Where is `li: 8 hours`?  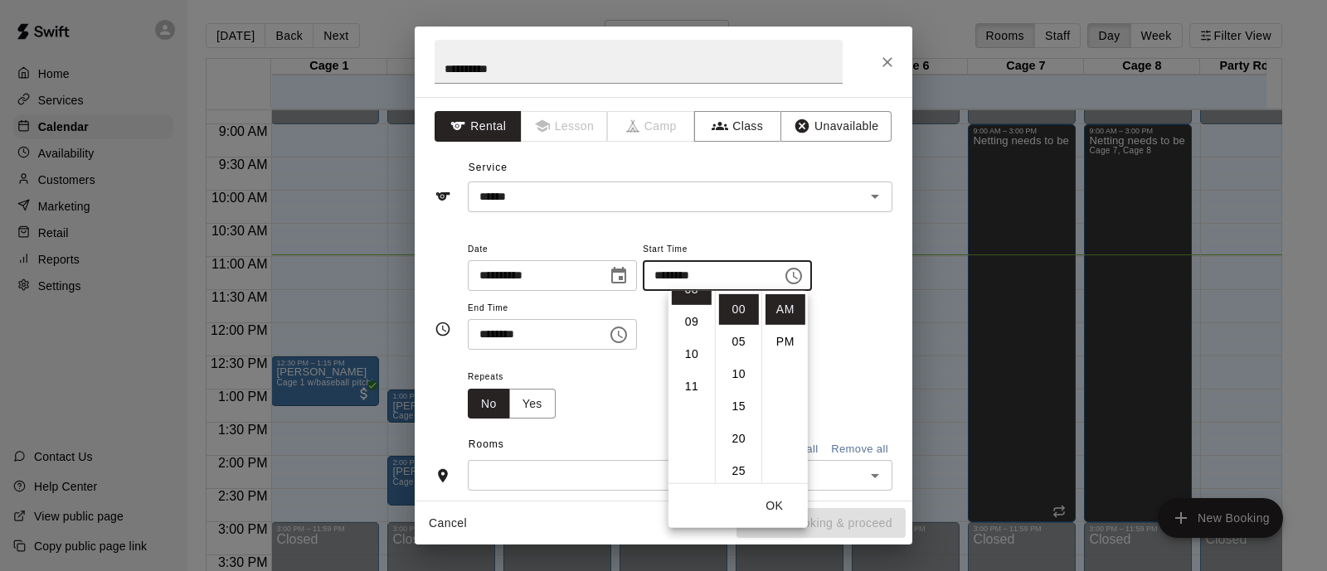
li: 8 hours is located at coordinates (692, 289).